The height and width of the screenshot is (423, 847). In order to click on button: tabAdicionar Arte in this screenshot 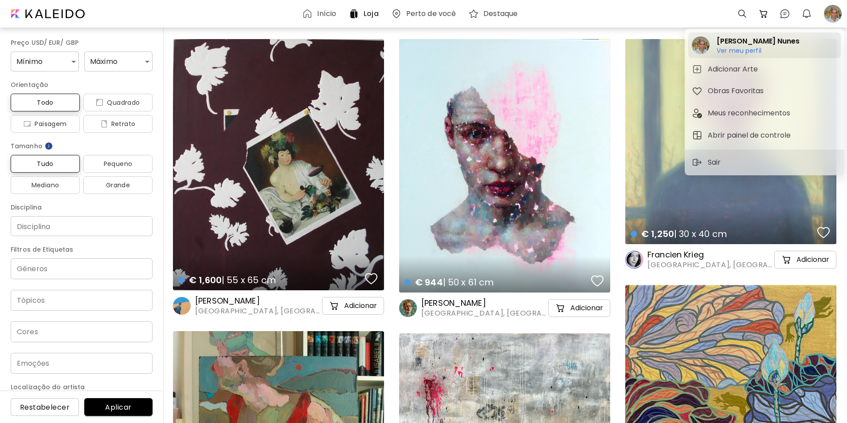, I will do `click(765, 69)`.